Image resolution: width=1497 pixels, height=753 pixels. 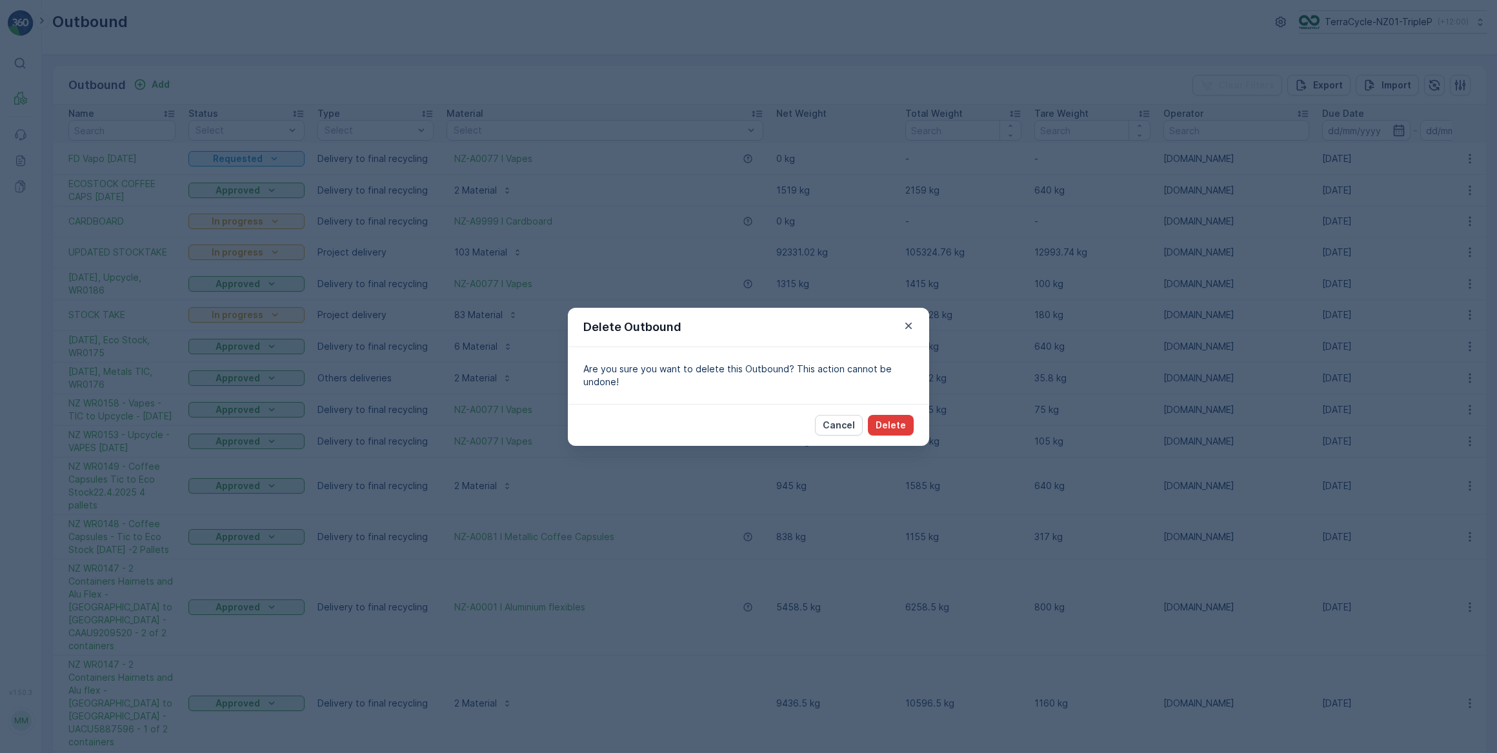 I want to click on p: Delete, so click(x=891, y=425).